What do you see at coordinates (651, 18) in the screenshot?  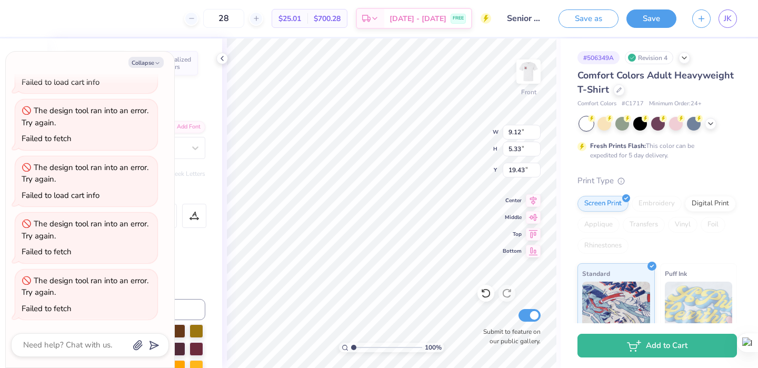 I see `button: Save` at bounding box center [651, 18].